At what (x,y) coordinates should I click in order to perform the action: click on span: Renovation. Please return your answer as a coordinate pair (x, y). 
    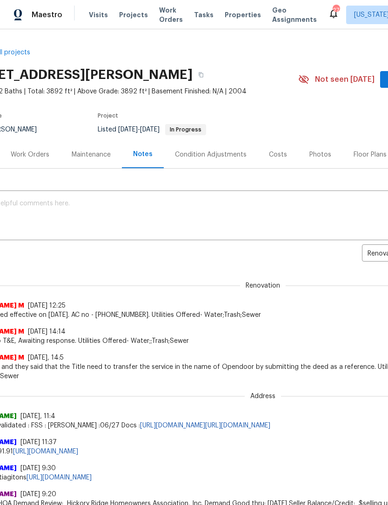
    Looking at the image, I should click on (263, 286).